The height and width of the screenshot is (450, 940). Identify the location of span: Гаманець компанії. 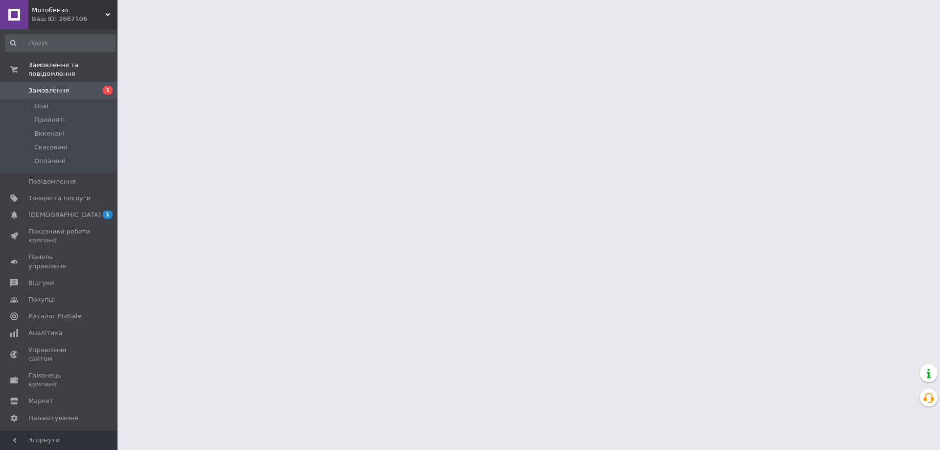
(59, 380).